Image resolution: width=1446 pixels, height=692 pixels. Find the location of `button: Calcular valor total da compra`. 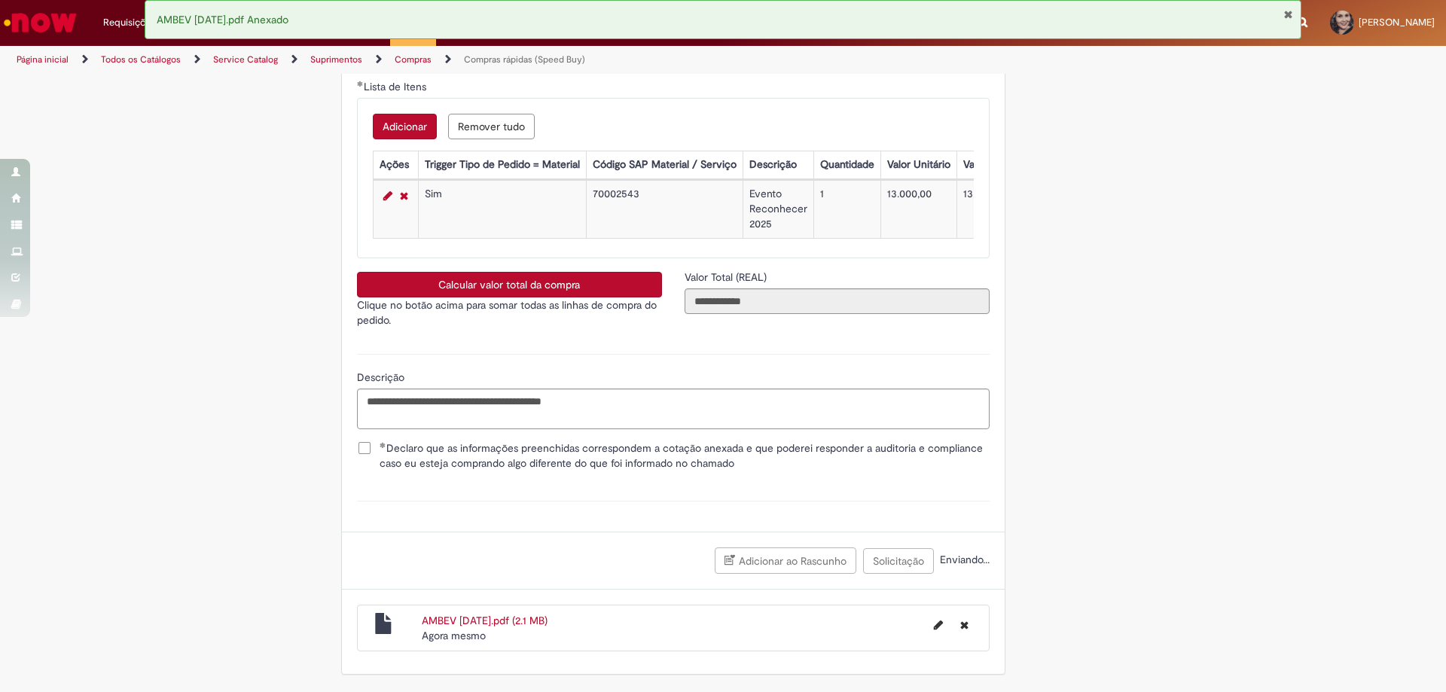

button: Calcular valor total da compra is located at coordinates (509, 285).